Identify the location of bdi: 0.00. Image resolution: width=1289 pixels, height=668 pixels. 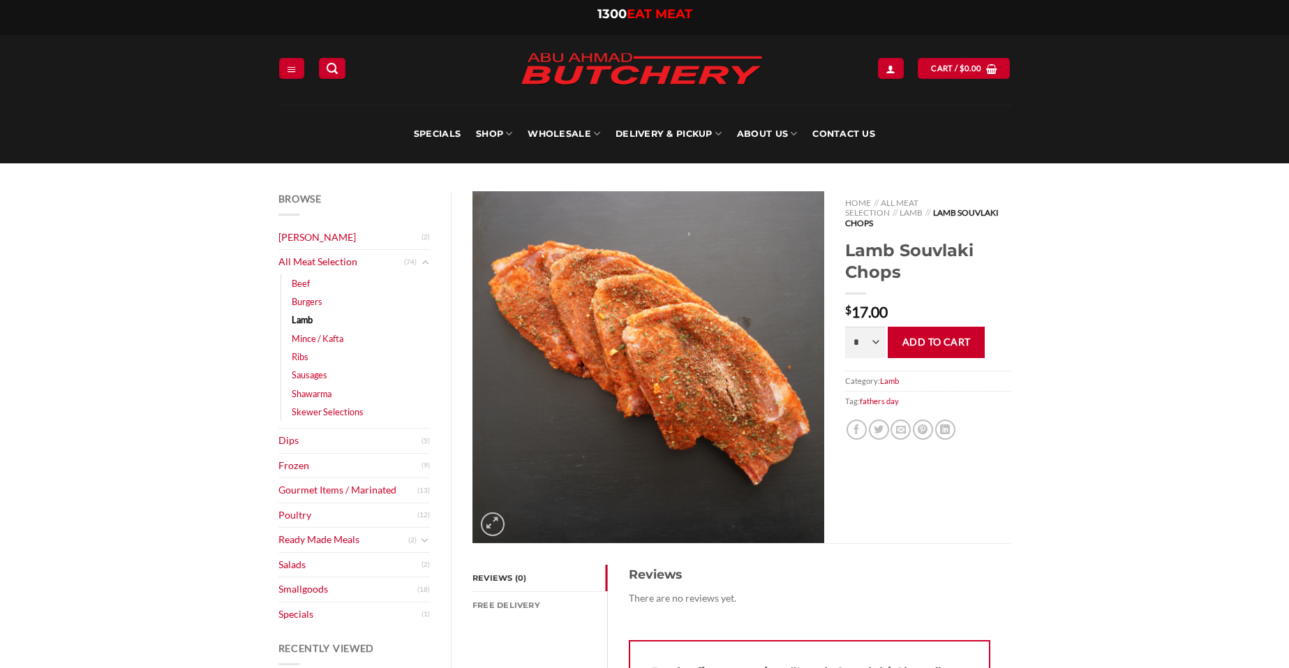
(970, 68).